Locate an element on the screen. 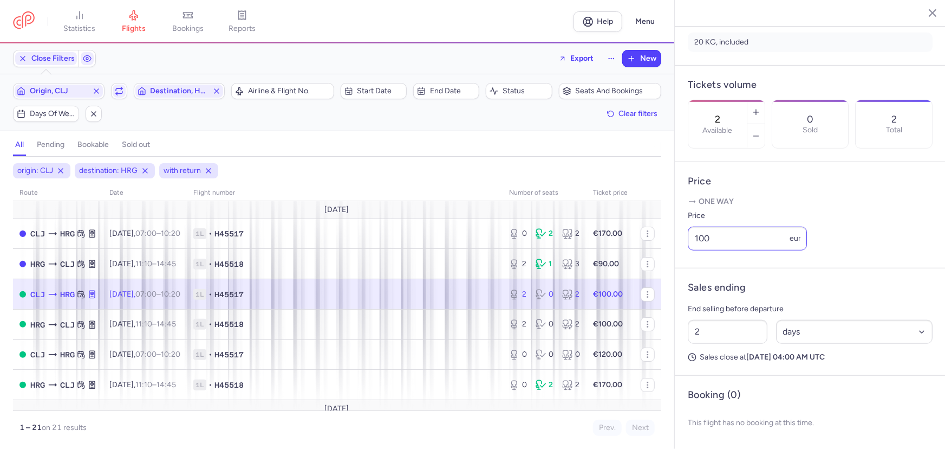 The image size is (945, 449). div: 1 is located at coordinates (544, 264).